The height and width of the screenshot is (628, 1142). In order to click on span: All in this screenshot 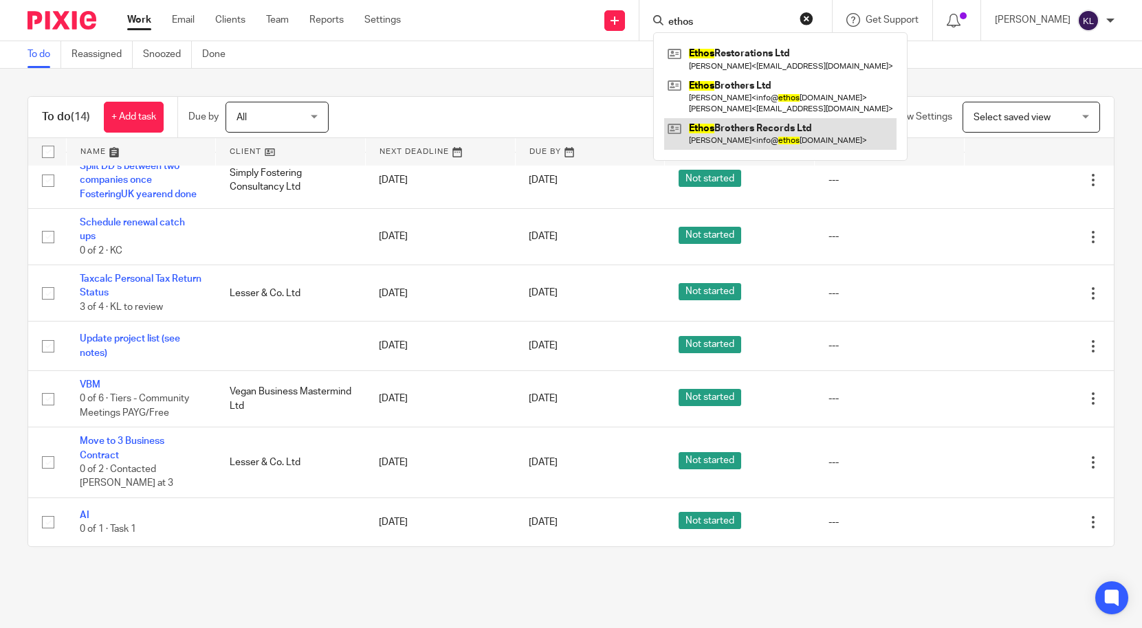, I will do `click(241, 118)`.